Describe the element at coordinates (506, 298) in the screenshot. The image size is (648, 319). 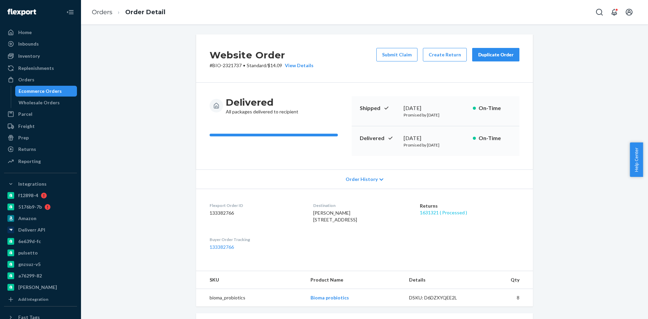
I see `td: 8` at that location.